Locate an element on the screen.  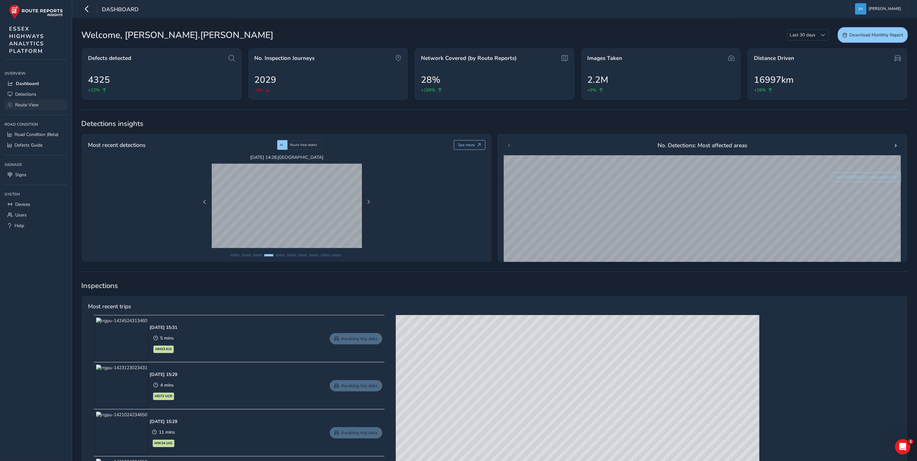
span: 4 mins is located at coordinates (167, 385).